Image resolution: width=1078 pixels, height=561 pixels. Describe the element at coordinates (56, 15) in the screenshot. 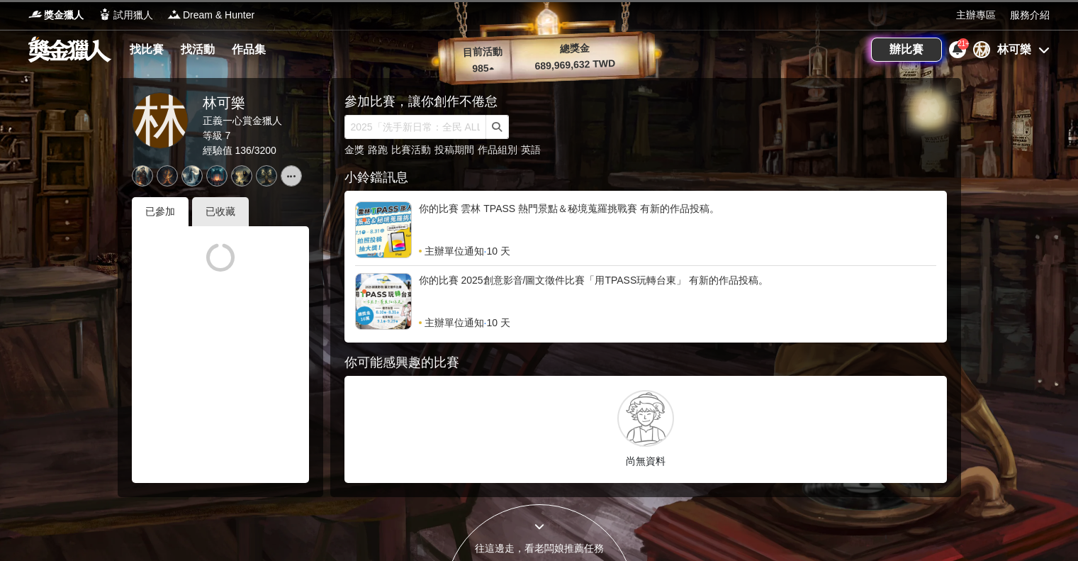

I see `a: Logo獎金獵人` at that location.